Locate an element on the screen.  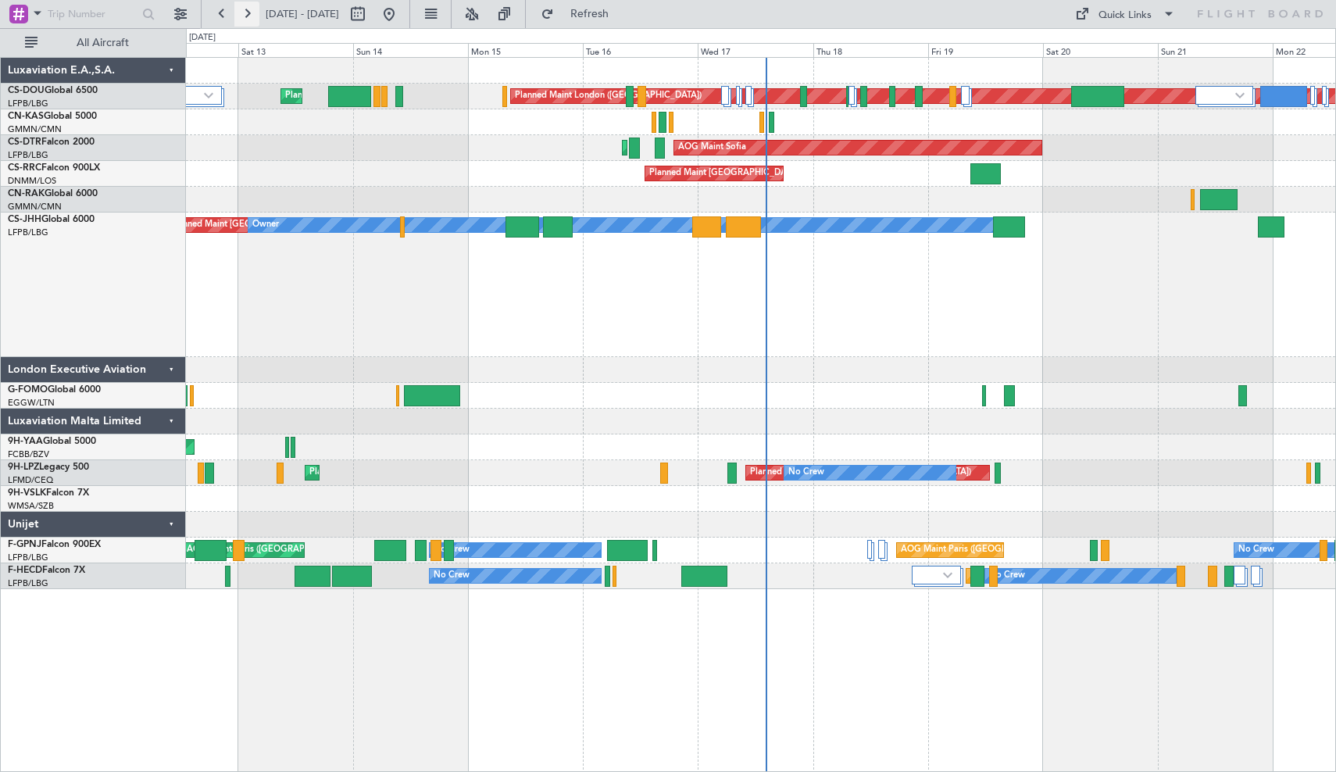
button: Quick Links is located at coordinates (1125, 14).